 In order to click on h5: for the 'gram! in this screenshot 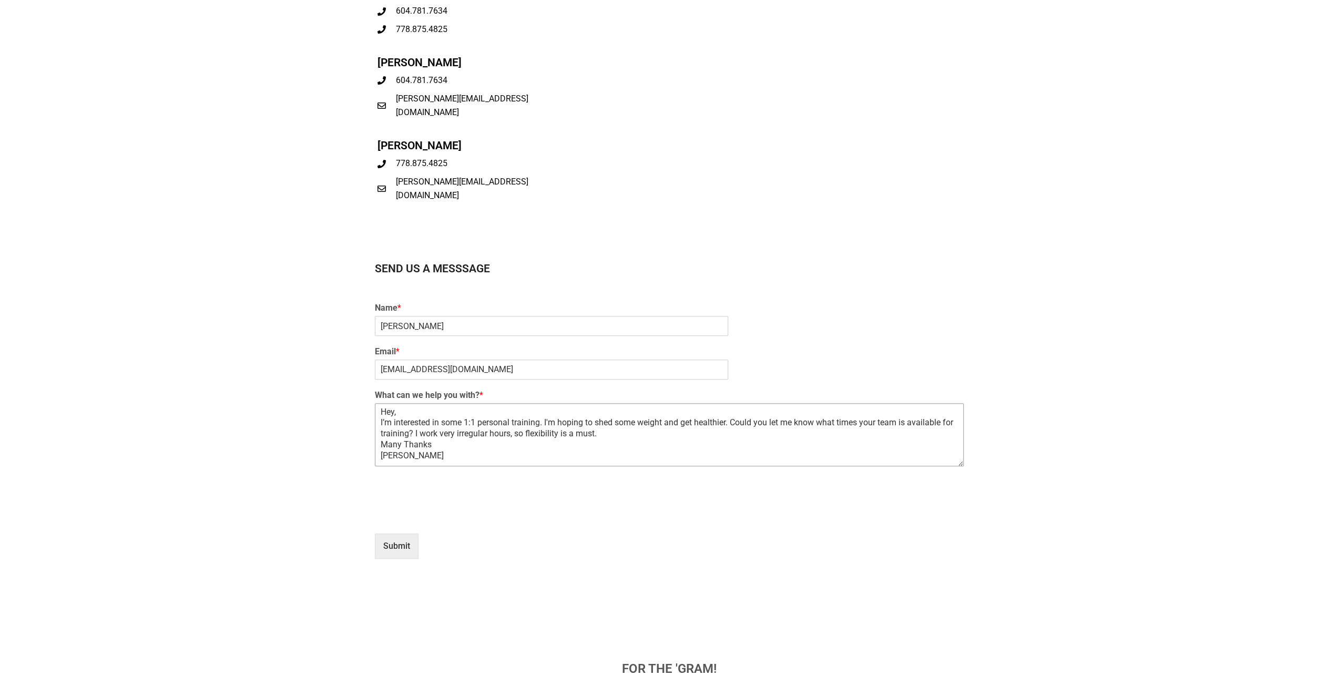, I will do `click(669, 669)`.